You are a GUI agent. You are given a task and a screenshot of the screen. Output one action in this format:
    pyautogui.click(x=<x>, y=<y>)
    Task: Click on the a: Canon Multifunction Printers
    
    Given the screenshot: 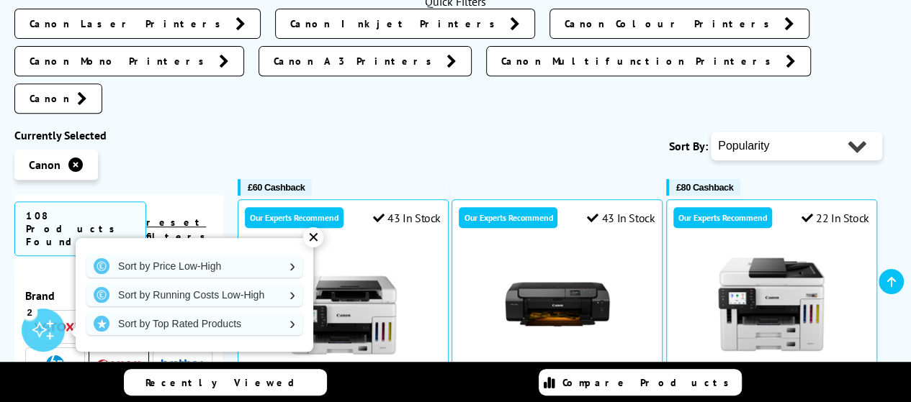 What is the action you would take?
    pyautogui.click(x=648, y=61)
    